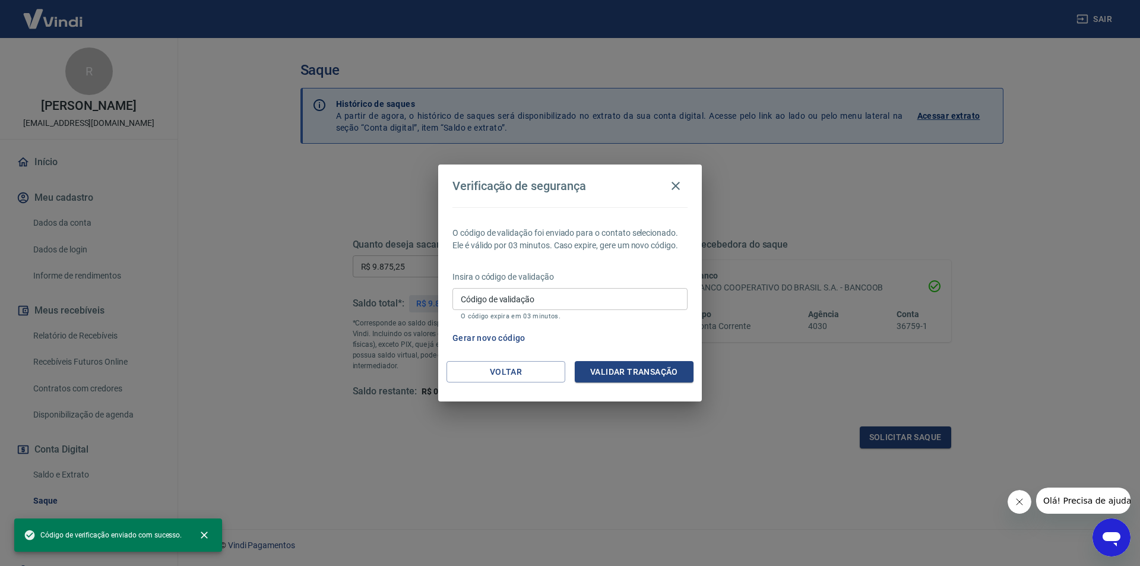 The height and width of the screenshot is (566, 1140). Describe the element at coordinates (506, 372) in the screenshot. I see `button: Voltar` at that location.